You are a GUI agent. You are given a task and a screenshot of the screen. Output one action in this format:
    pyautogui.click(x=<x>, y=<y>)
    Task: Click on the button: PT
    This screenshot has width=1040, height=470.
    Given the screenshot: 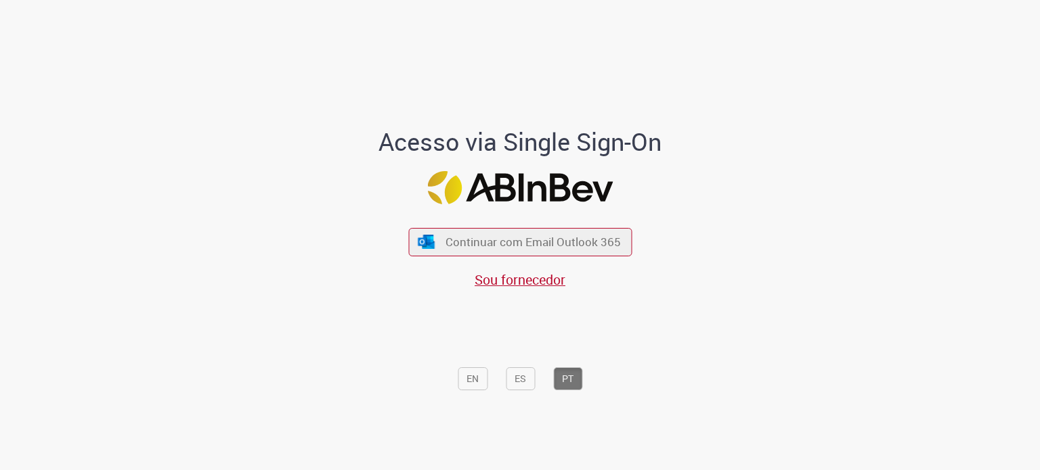 What is the action you would take?
    pyautogui.click(x=567, y=379)
    